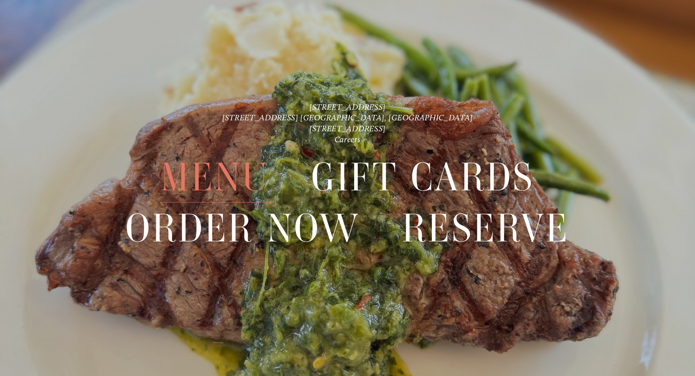 The height and width of the screenshot is (376, 695). Describe the element at coordinates (423, 177) in the screenshot. I see `a: Gift Cards` at that location.